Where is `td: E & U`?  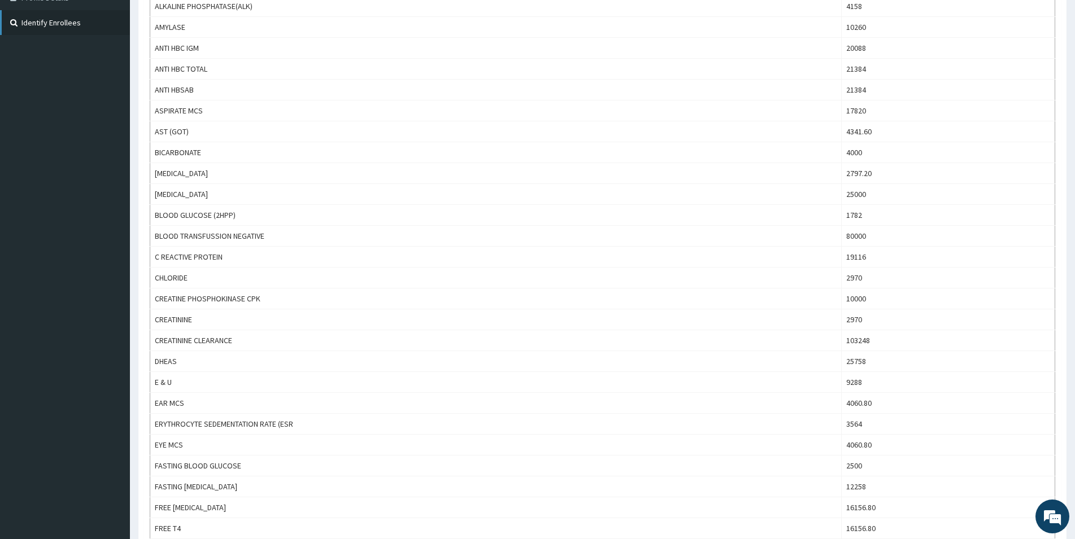
td: E & U is located at coordinates (496, 382).